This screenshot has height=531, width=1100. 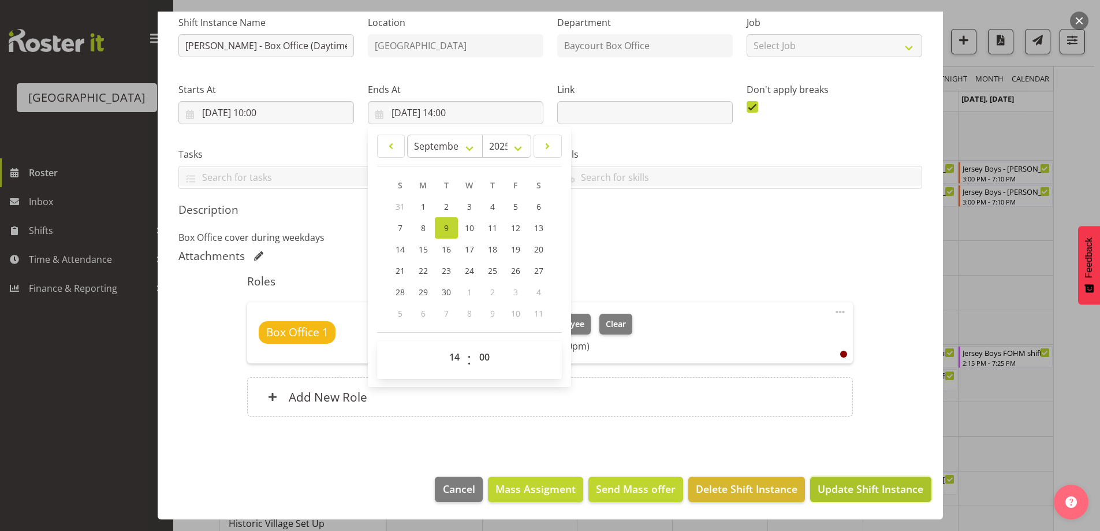 I want to click on span: 30, so click(x=446, y=292).